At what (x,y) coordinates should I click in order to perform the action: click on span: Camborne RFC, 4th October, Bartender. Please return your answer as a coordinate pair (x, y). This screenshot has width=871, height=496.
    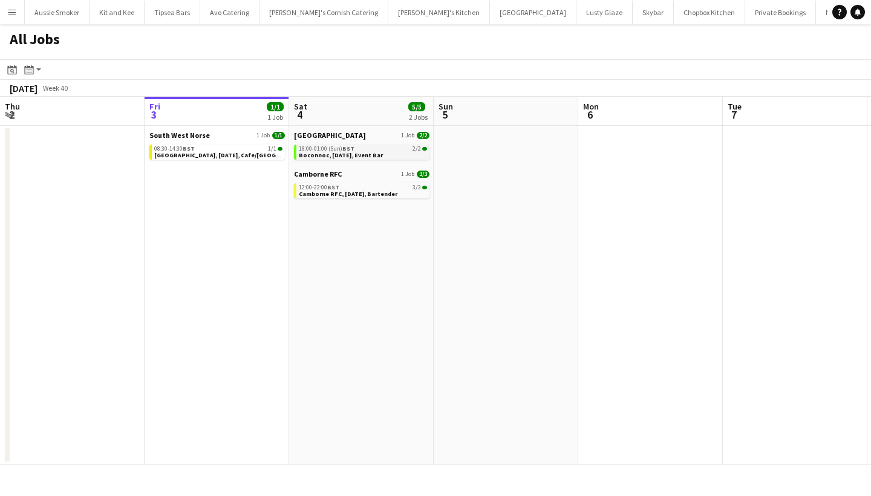
    Looking at the image, I should click on (348, 194).